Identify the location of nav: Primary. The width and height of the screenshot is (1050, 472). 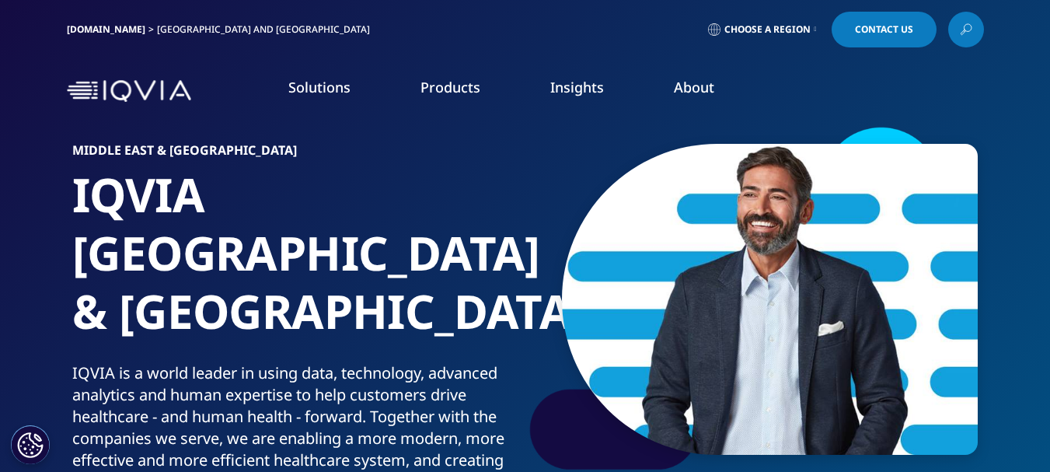
(591, 91).